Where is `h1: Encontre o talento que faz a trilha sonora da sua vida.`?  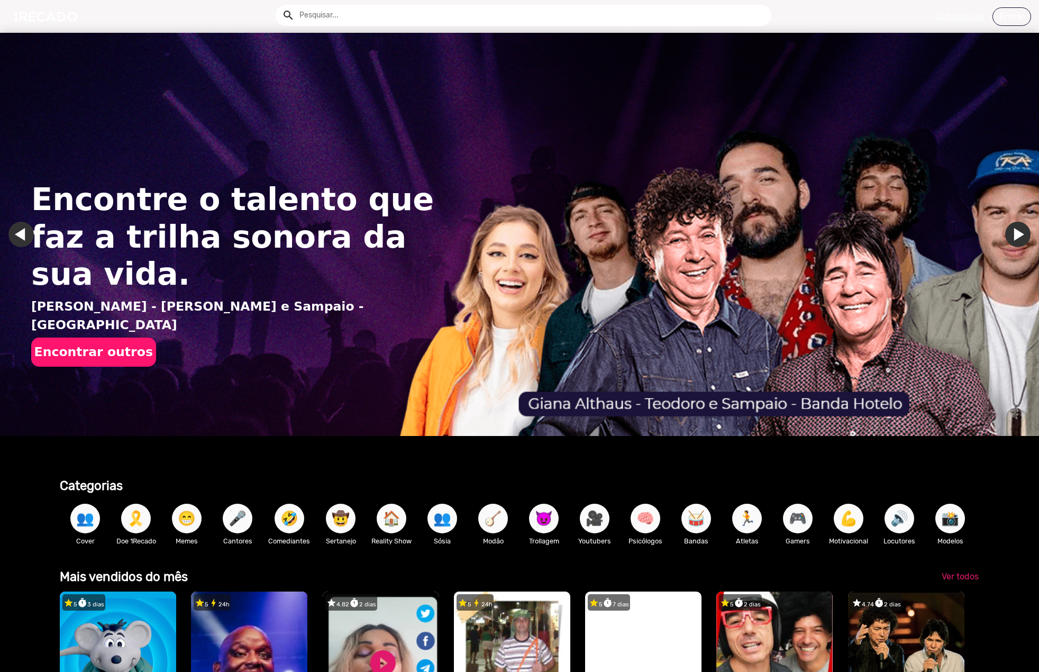 h1: Encontre o talento que faz a trilha sonora da sua vida. is located at coordinates (239, 237).